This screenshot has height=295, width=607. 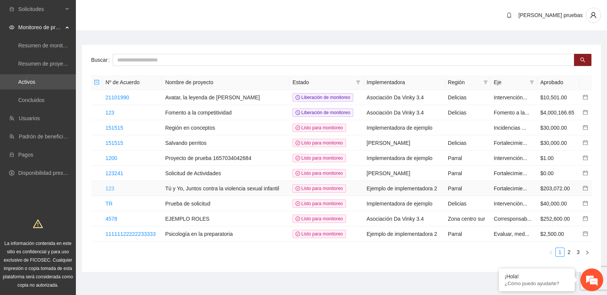 I want to click on div: Minimizar ventana de chat en vivo, so click(x=133, y=13).